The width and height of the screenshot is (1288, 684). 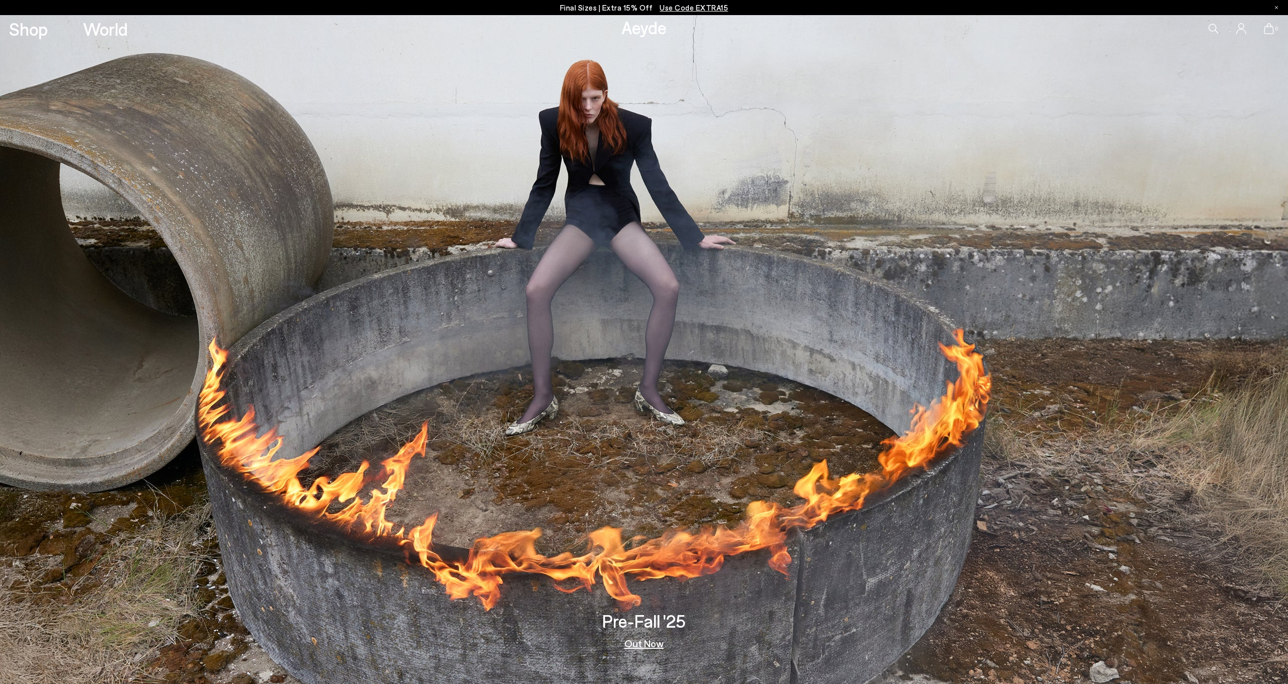 I want to click on a: 0, so click(x=1269, y=29).